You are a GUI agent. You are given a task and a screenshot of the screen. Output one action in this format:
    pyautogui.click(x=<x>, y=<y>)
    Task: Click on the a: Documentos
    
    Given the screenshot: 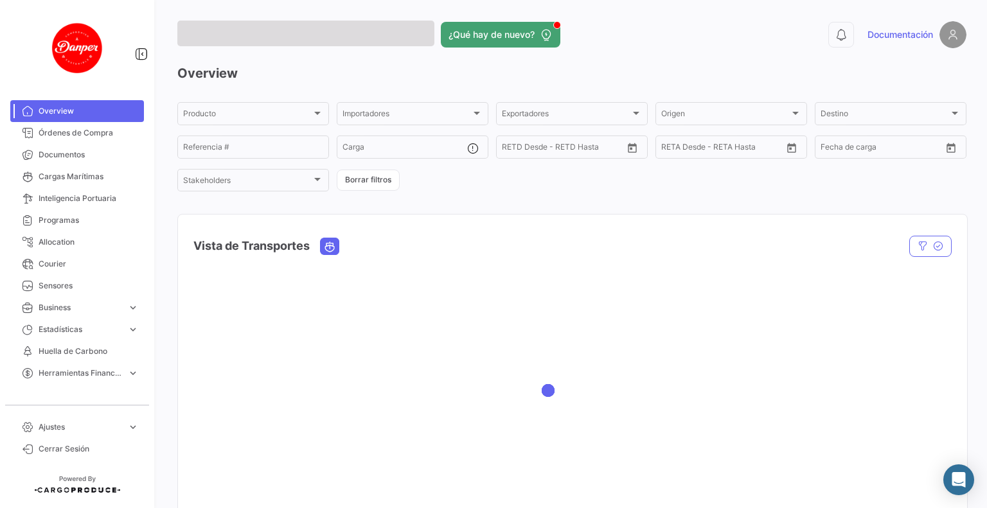 What is the action you would take?
    pyautogui.click(x=77, y=155)
    